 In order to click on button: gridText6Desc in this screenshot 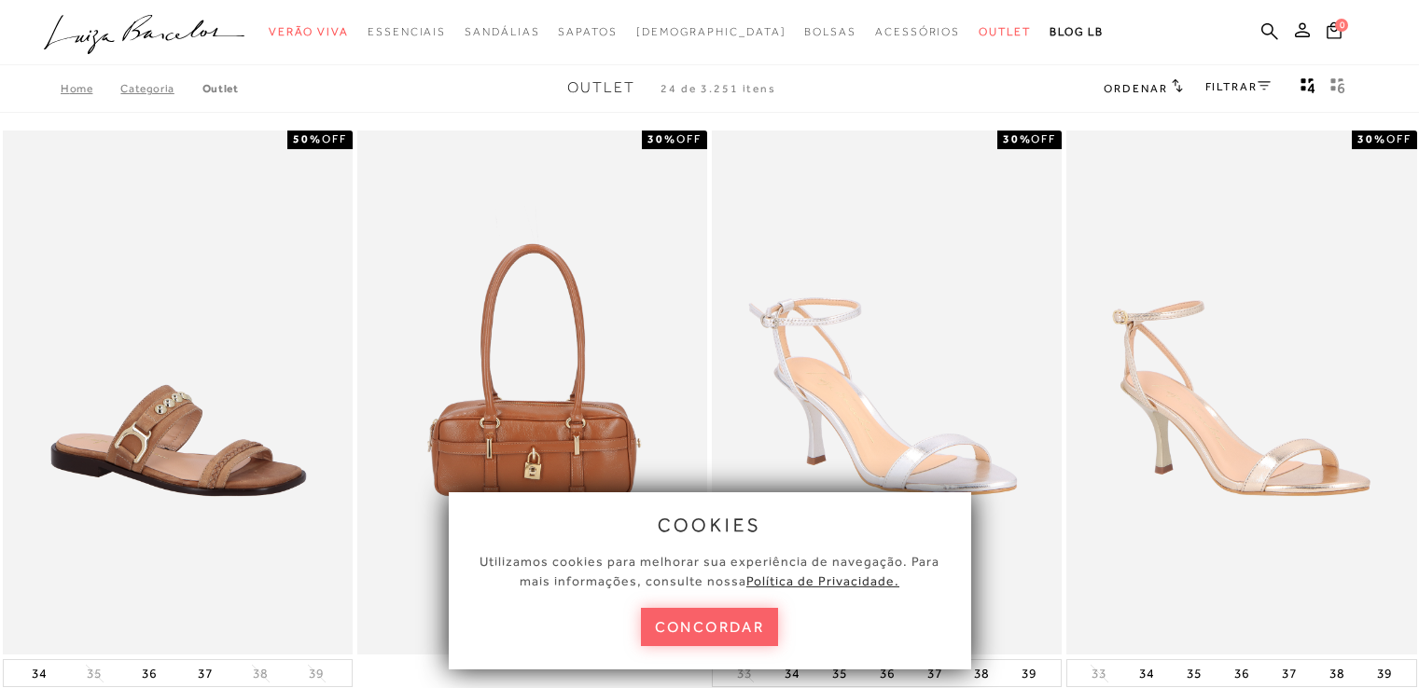, I will do `click(1337, 89)`.